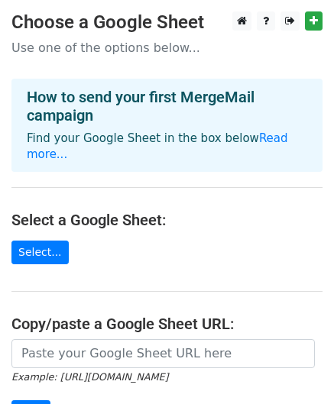  Describe the element at coordinates (158, 146) in the screenshot. I see `a: Read more...` at that location.